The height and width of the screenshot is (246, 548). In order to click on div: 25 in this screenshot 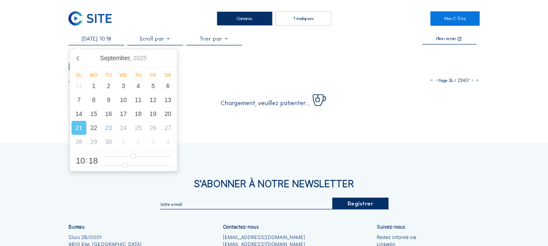, I will do `click(138, 128)`.